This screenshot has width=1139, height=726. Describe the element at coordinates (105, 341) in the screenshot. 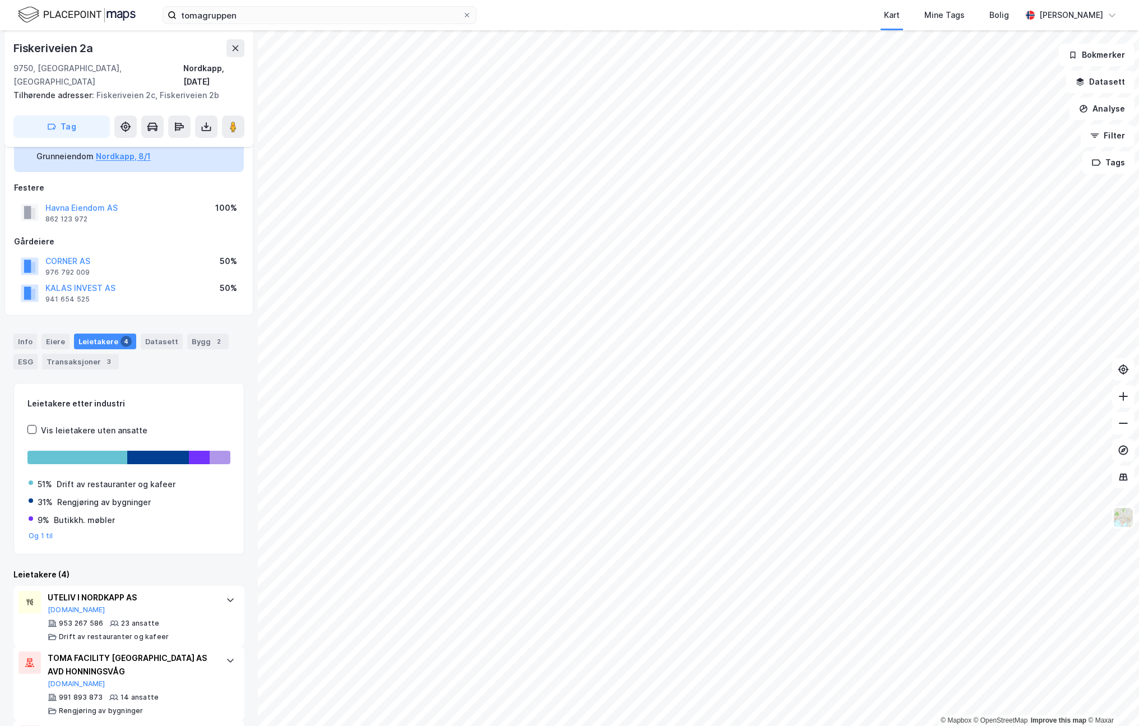

I see `div: Leietakere` at that location.